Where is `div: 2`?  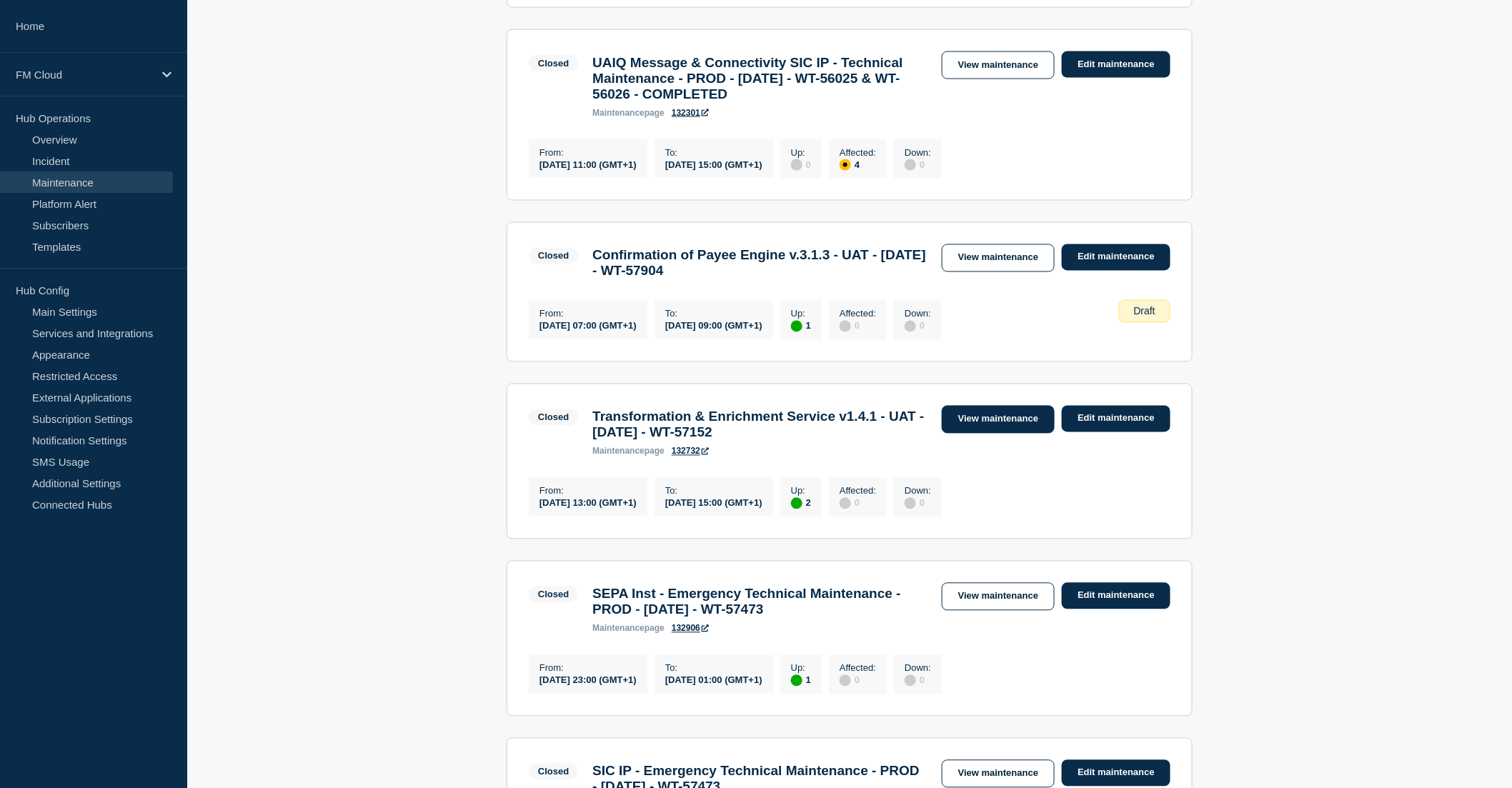 div: 2 is located at coordinates (801, 503).